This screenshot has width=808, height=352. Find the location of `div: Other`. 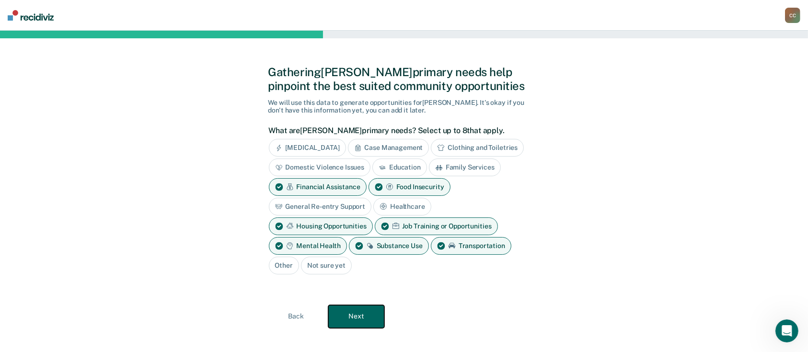

div: Other is located at coordinates (284, 266).